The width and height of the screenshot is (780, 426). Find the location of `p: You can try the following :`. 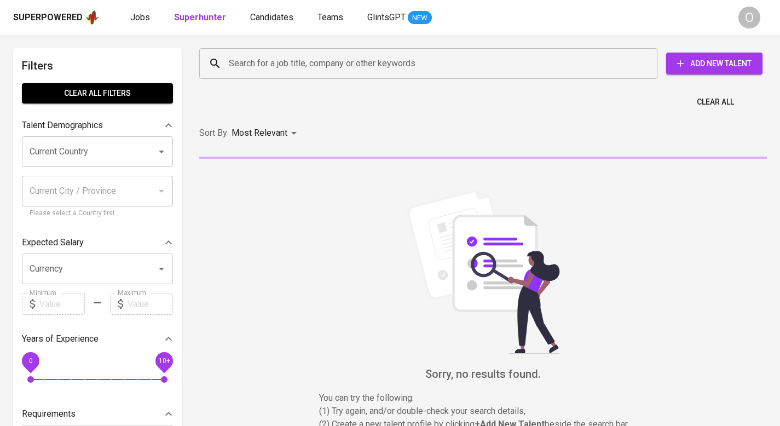

p: You can try the following : is located at coordinates (484, 398).